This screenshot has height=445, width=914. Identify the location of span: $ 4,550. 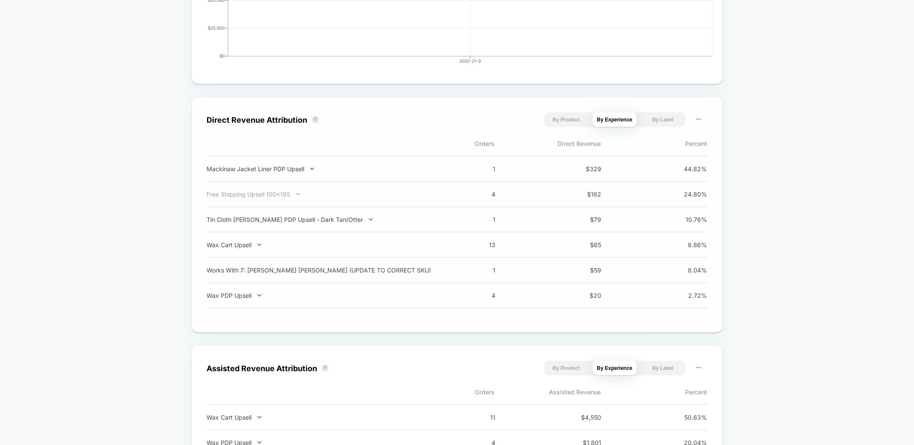
(583, 417).